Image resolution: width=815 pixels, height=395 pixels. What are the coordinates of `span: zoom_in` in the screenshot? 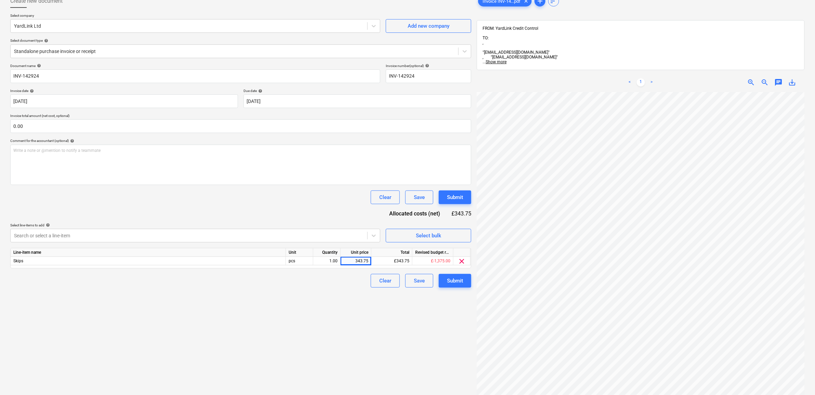 It's located at (751, 82).